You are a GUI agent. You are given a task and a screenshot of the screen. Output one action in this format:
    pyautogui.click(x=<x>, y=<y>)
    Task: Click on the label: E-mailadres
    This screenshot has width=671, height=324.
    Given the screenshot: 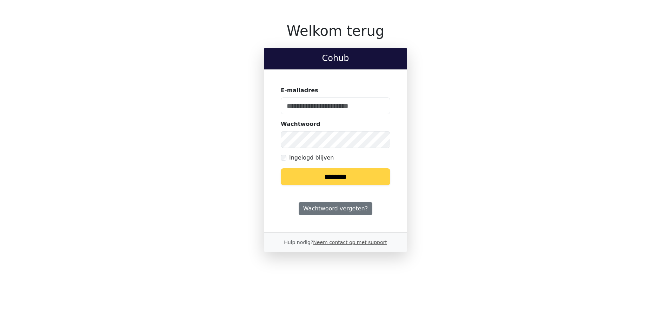 What is the action you would take?
    pyautogui.click(x=299, y=91)
    